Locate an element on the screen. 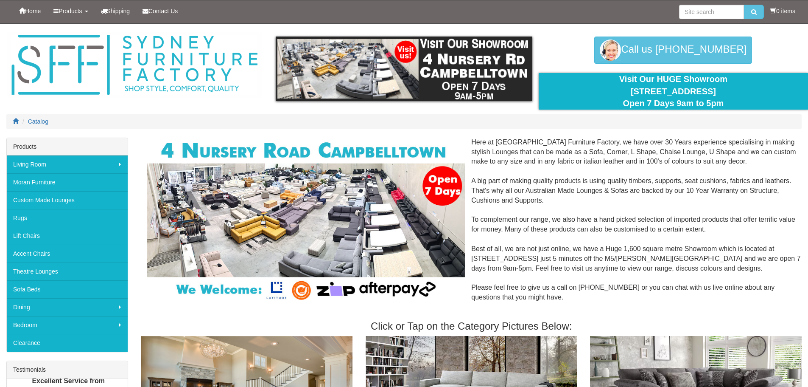  img: showroom.gif is located at coordinates (404, 69).